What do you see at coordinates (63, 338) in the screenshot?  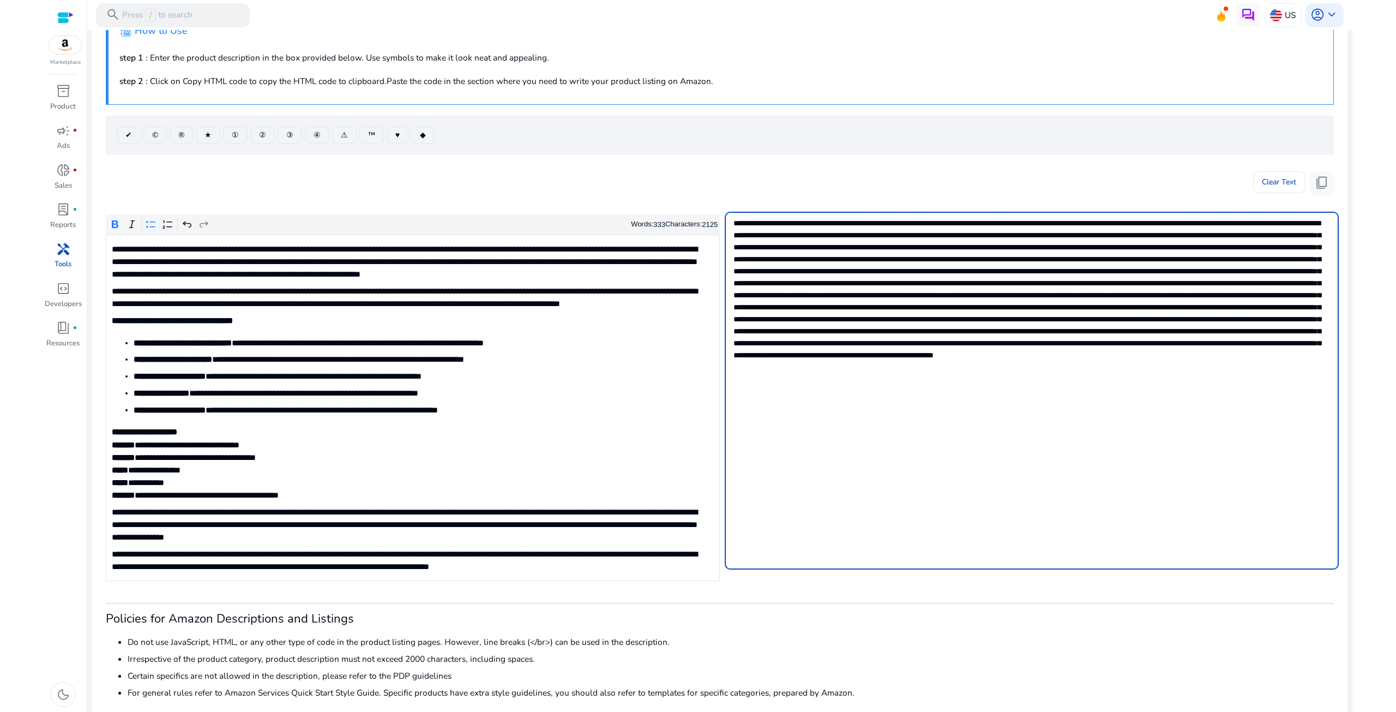 I see `a: book_4fiber_manual_recordResources` at bounding box center [63, 338].